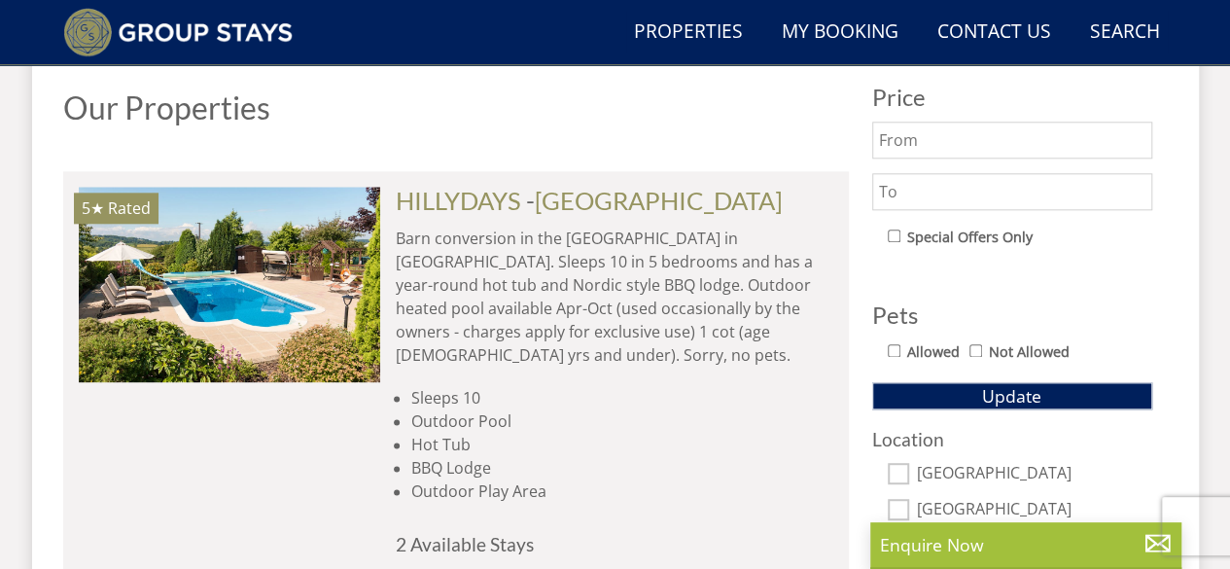  I want to click on label: Not Allowed, so click(1029, 352).